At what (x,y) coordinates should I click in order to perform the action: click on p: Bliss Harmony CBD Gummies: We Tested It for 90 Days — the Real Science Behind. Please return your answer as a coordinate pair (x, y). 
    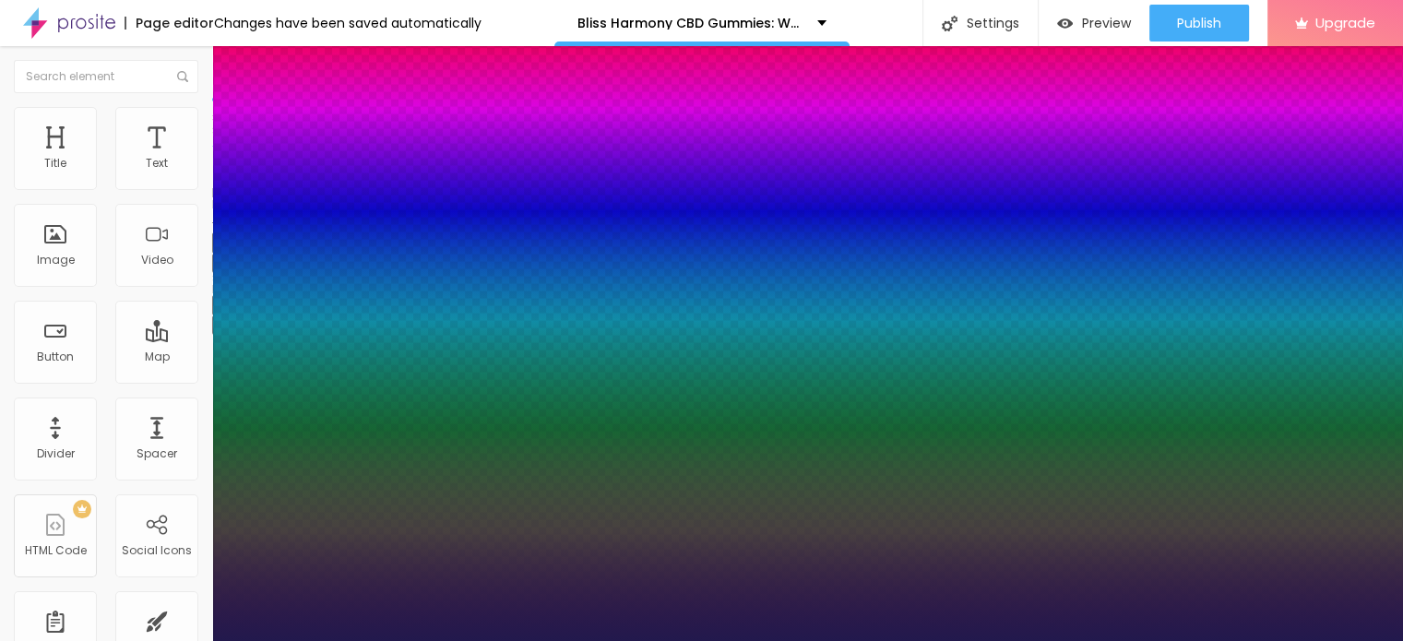
    Looking at the image, I should click on (690, 23).